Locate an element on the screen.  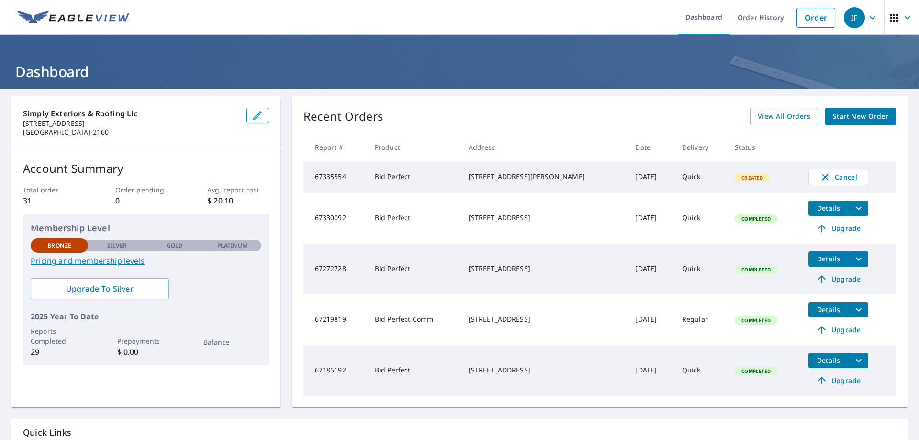
button: detailsBtn-67219819 is located at coordinates (828, 310).